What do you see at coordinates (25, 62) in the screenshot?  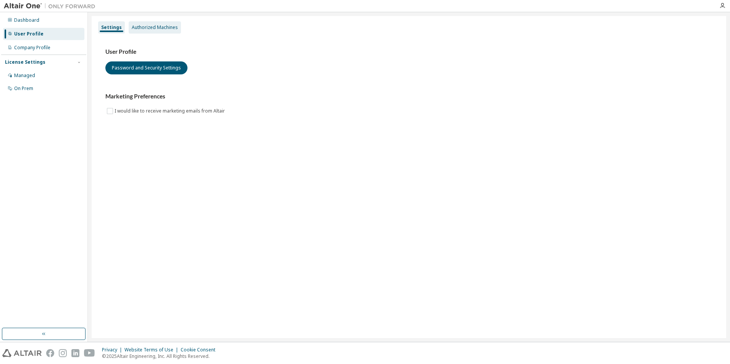 I see `div: License Settings` at bounding box center [25, 62].